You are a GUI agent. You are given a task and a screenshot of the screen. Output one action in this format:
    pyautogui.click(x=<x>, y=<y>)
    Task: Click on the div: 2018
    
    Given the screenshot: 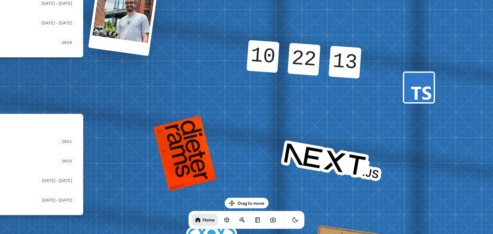 What is the action you would take?
    pyautogui.click(x=67, y=42)
    